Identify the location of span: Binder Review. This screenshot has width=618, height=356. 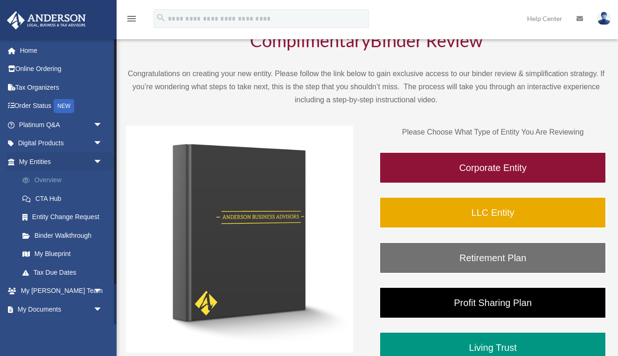
(427, 40).